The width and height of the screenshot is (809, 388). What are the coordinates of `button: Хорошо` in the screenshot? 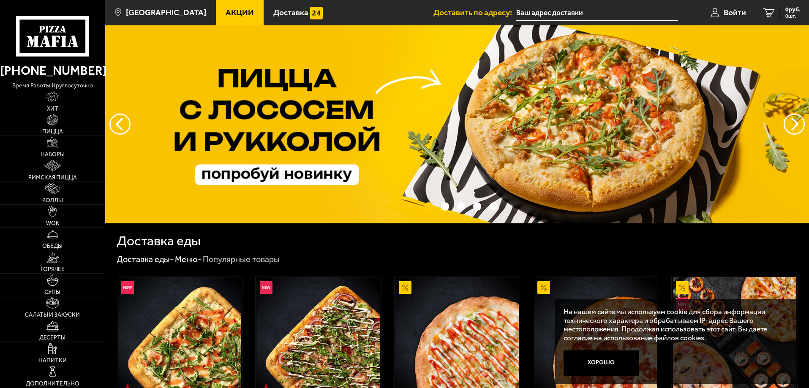 It's located at (602, 363).